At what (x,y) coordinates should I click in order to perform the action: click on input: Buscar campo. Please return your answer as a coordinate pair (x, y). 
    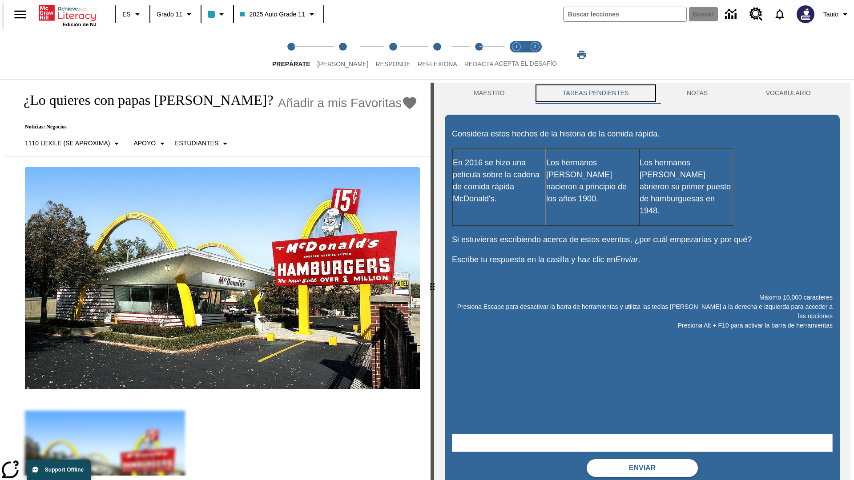
    Looking at the image, I should click on (625, 14).